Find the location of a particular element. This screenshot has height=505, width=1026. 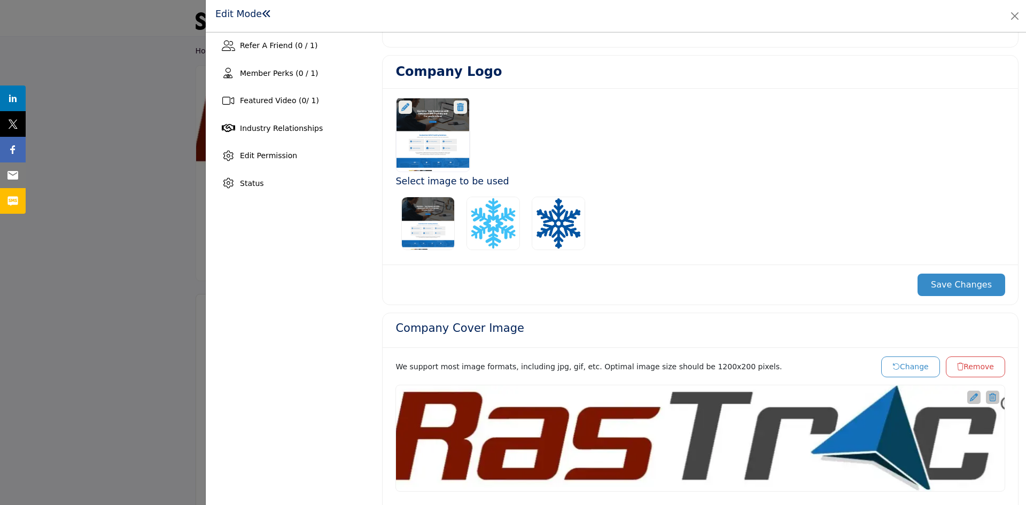

button: Save Changes is located at coordinates (962, 285).